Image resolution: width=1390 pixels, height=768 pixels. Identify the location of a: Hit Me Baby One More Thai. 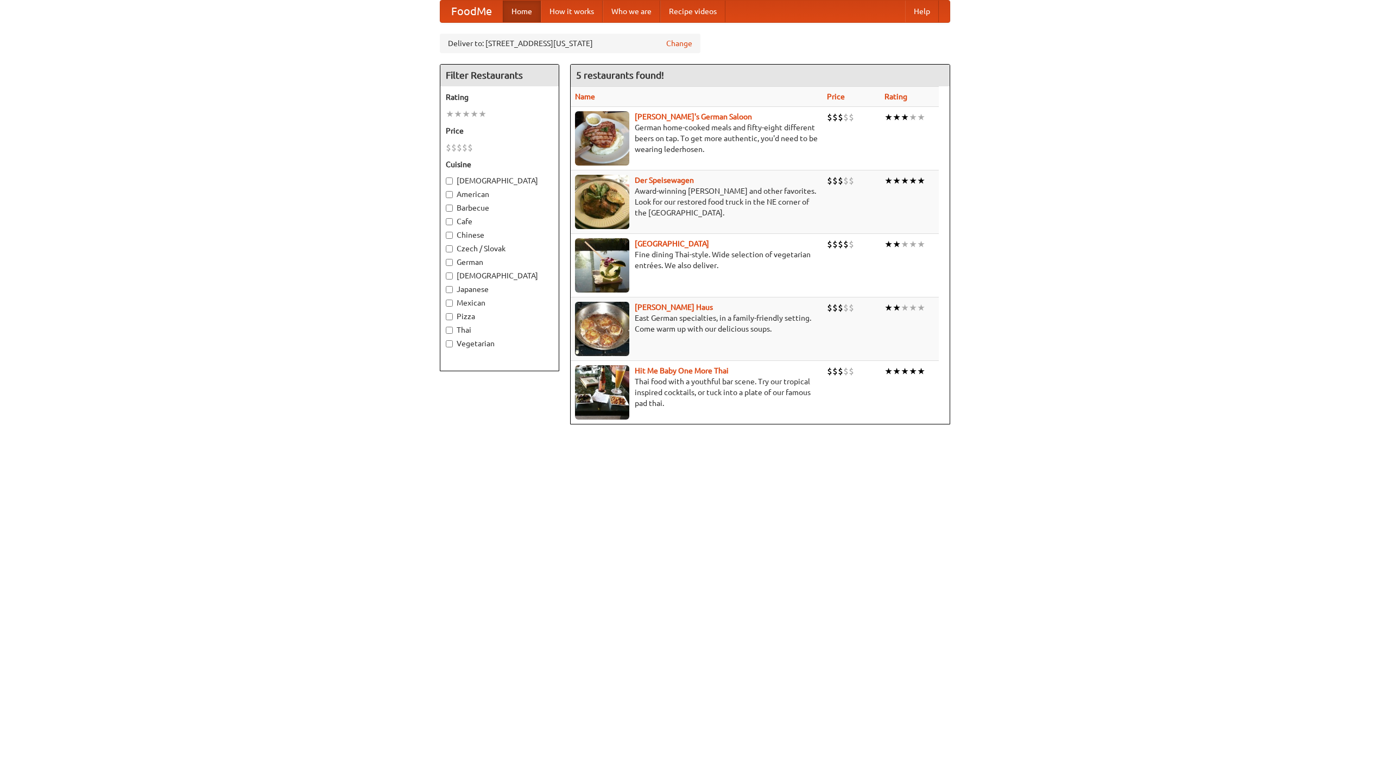
(682, 371).